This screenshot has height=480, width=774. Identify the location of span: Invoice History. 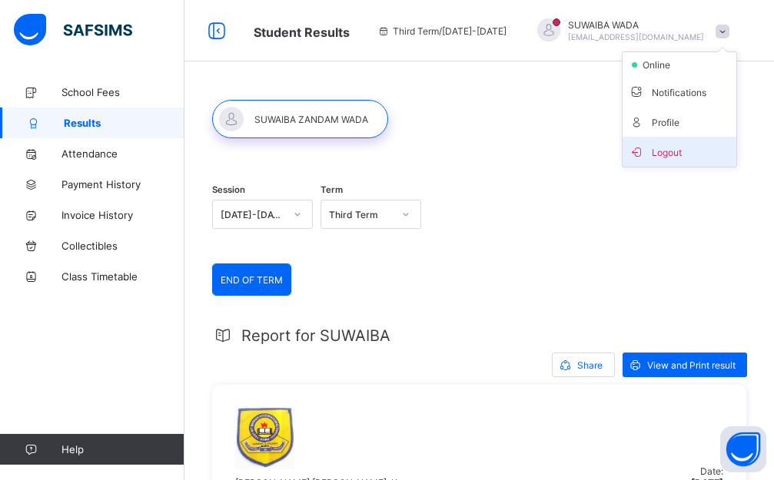
(123, 215).